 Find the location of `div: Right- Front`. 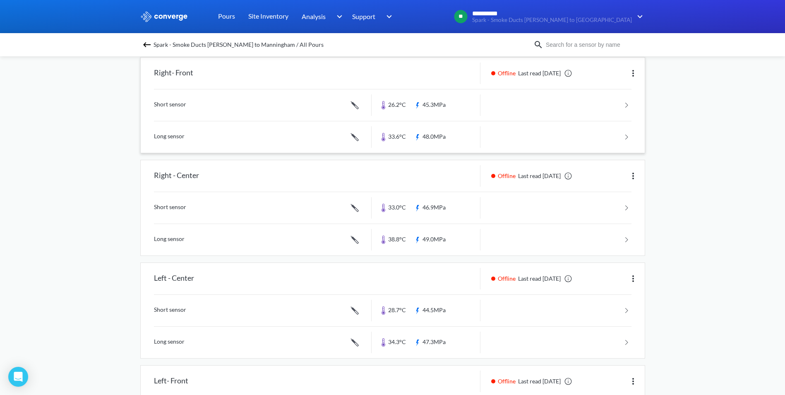

div: Right- Front is located at coordinates (173, 73).